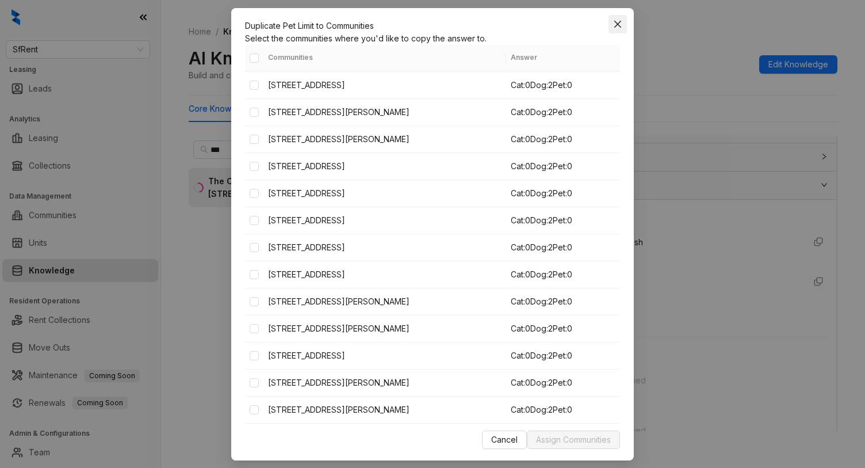 The width and height of the screenshot is (865, 468). Describe the element at coordinates (618, 24) in the screenshot. I see `button: Close` at that location.